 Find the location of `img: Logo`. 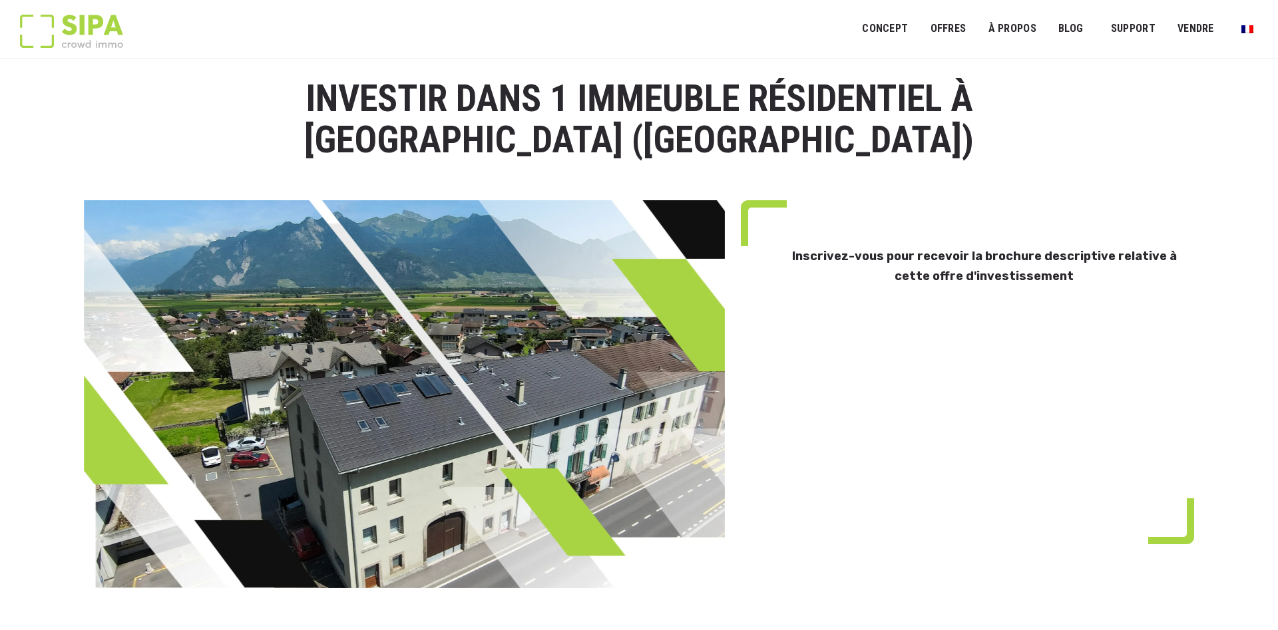

img: Logo is located at coordinates (71, 31).